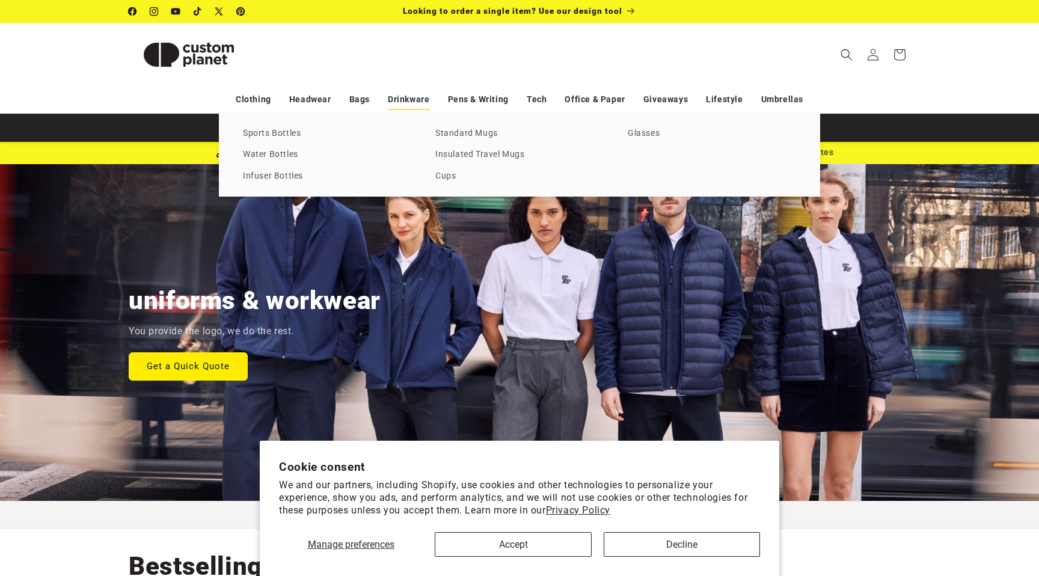  Describe the element at coordinates (327, 176) in the screenshot. I see `a: Infuser Bottles` at that location.